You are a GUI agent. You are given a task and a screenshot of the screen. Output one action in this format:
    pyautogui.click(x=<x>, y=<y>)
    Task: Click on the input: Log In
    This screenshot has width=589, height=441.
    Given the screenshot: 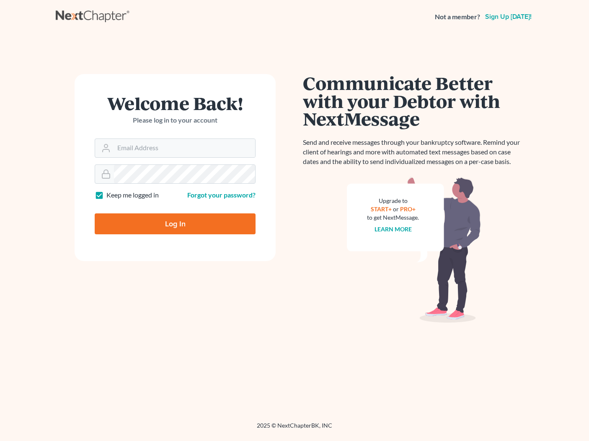 What is the action you would take?
    pyautogui.click(x=175, y=224)
    